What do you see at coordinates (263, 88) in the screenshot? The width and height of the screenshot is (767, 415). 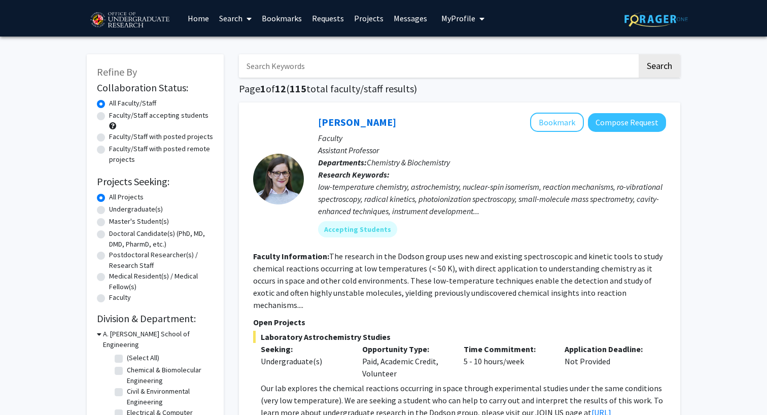 I see `span: 1` at bounding box center [263, 88].